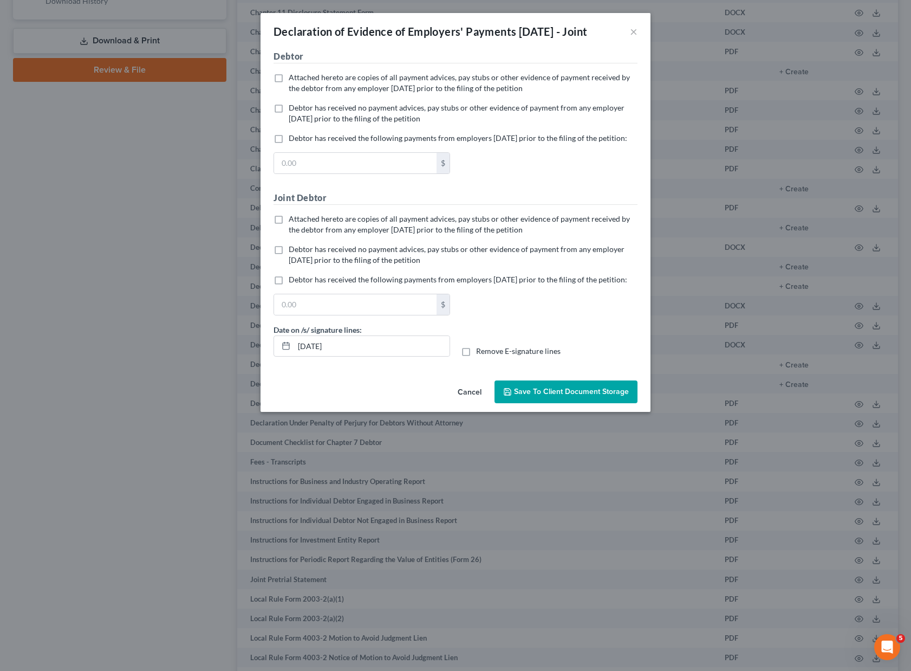 This screenshot has height=671, width=911. I want to click on button: Save to Client Document Storage, so click(566, 392).